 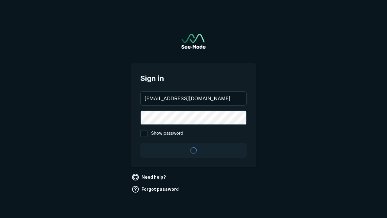 What do you see at coordinates (193, 41) in the screenshot?
I see `a: Go to sign in` at bounding box center [193, 41].